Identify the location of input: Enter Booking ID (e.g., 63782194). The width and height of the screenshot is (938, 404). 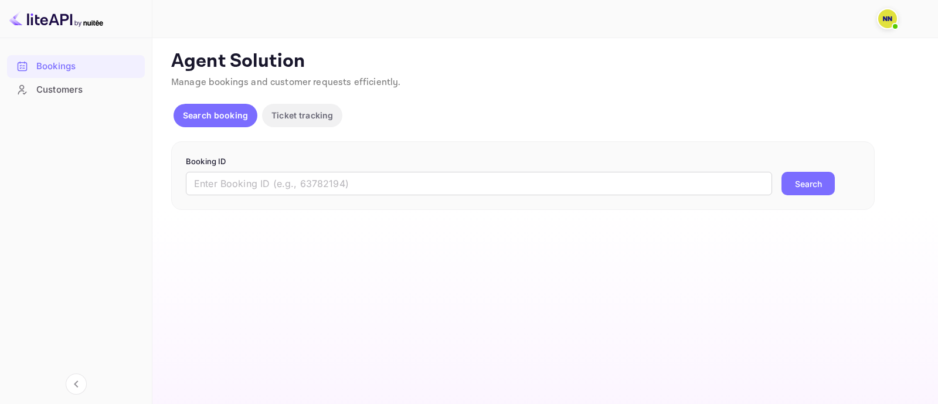
(479, 183).